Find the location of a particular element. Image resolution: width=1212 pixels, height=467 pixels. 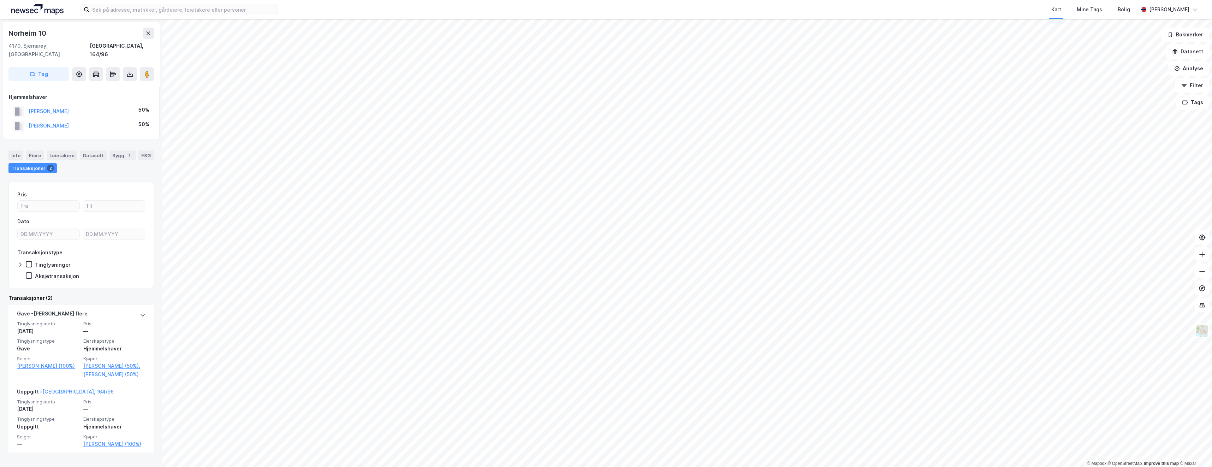

button: Filter is located at coordinates (1192, 85).